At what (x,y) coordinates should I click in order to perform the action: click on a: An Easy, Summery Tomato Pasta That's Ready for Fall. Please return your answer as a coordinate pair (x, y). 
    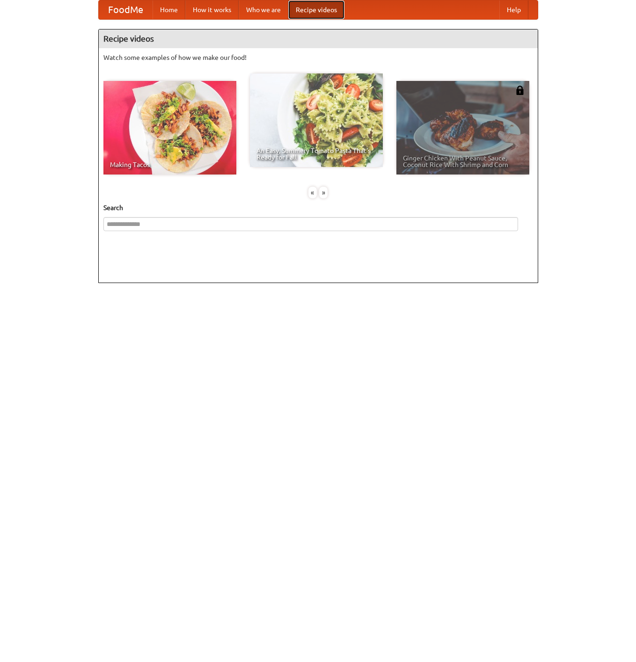
    Looking at the image, I should click on (316, 120).